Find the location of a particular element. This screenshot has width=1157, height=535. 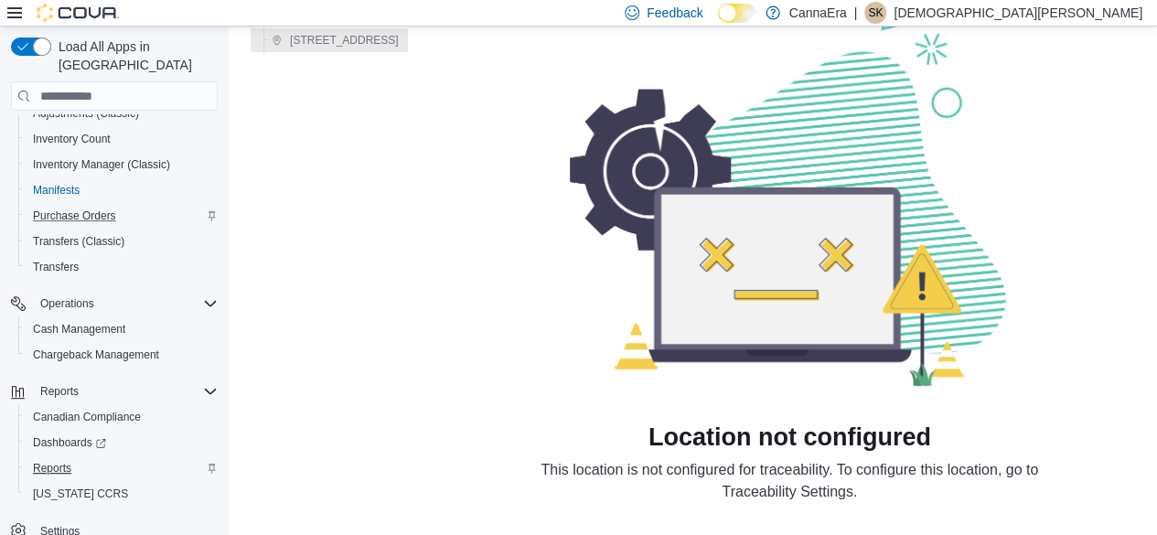

div: Safiyyah Khamisa is located at coordinates (876, 13).